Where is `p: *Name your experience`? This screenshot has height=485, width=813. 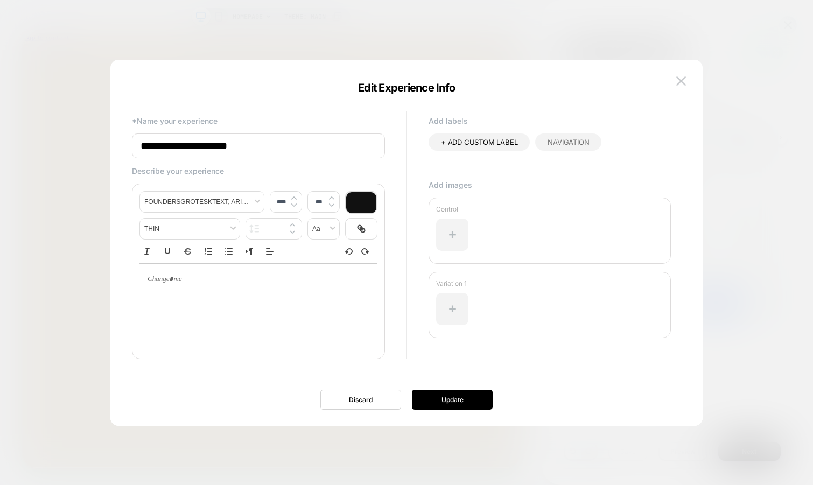
p: *Name your experience is located at coordinates (259, 121).